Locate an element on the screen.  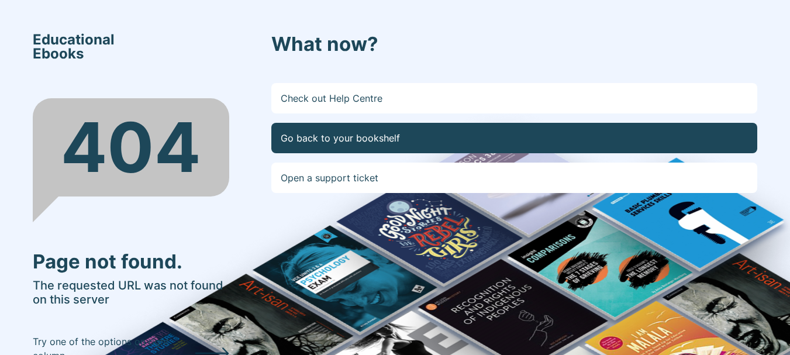
span: Educational Ebooks is located at coordinates (74, 47).